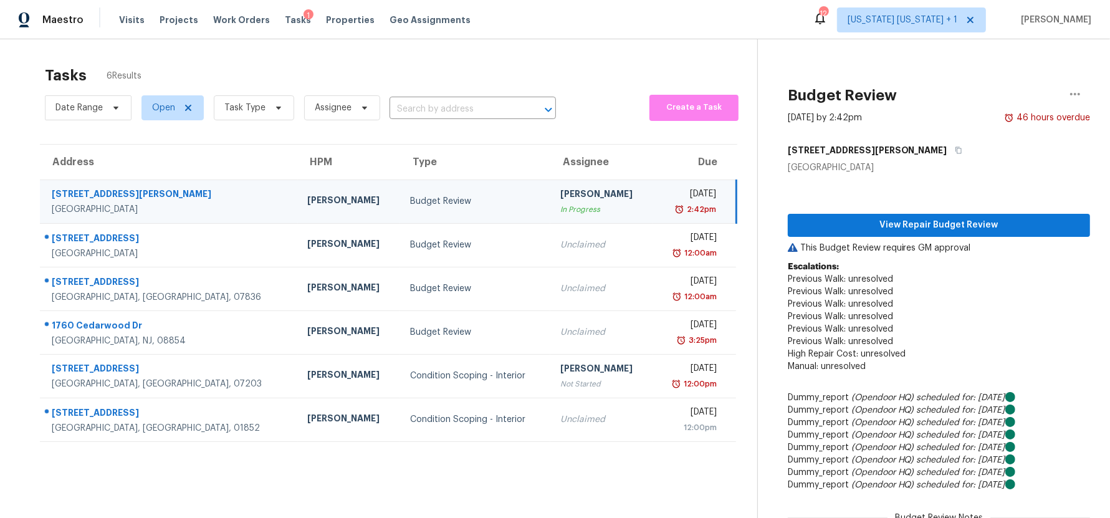 This screenshot has height=518, width=1110. What do you see at coordinates (549, 110) in the screenshot?
I see `button: Open` at bounding box center [549, 110].